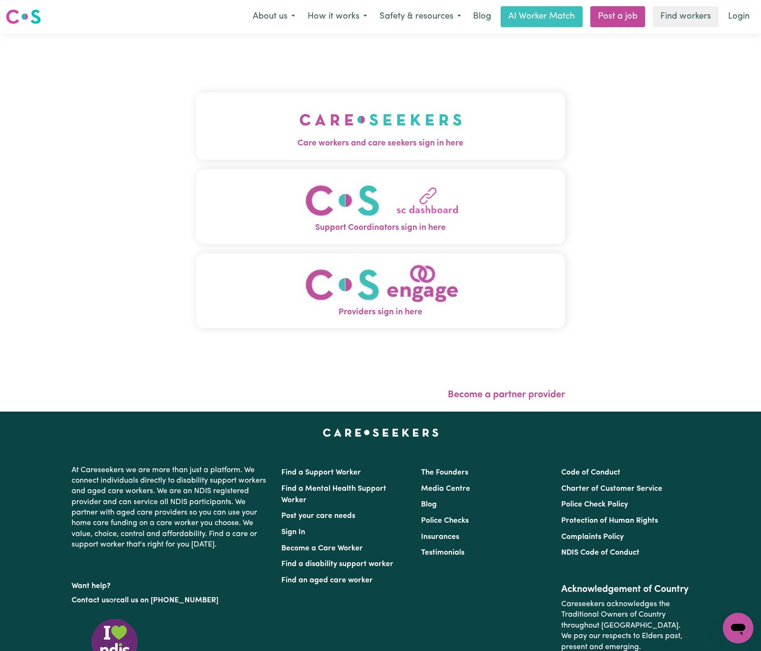 The image size is (761, 651). Describe the element at coordinates (542, 17) in the screenshot. I see `a: AI Worker Match` at that location.